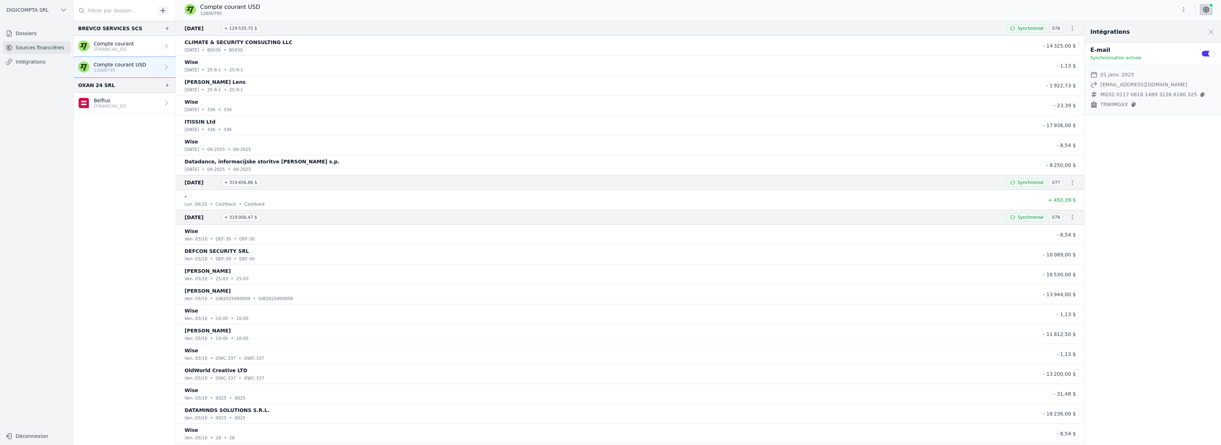  What do you see at coordinates (1031, 217) in the screenshot?
I see `span: Synchronisé` at bounding box center [1031, 217].